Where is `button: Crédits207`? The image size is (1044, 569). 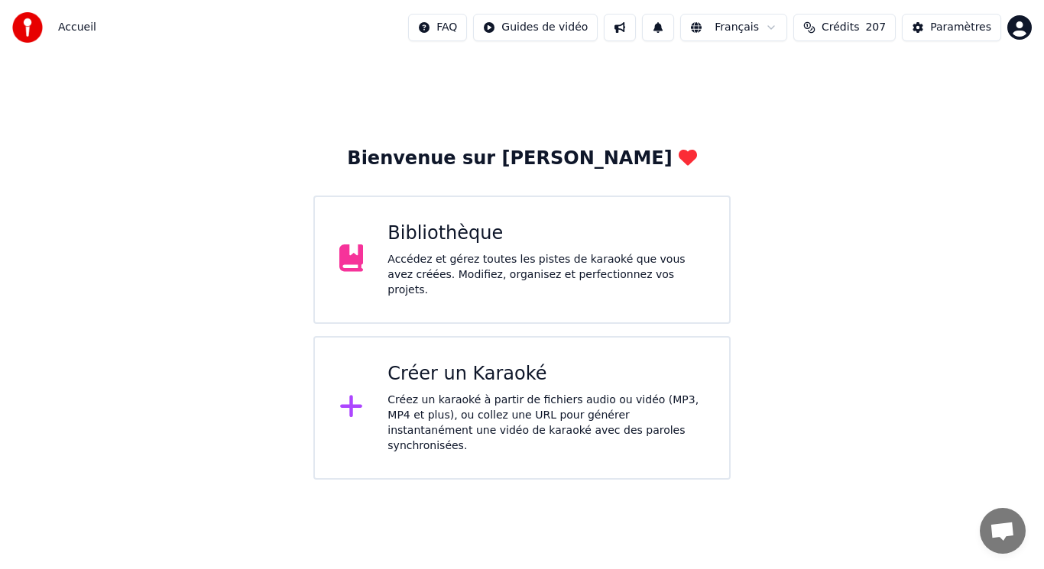
button: Crédits207 is located at coordinates (845, 28).